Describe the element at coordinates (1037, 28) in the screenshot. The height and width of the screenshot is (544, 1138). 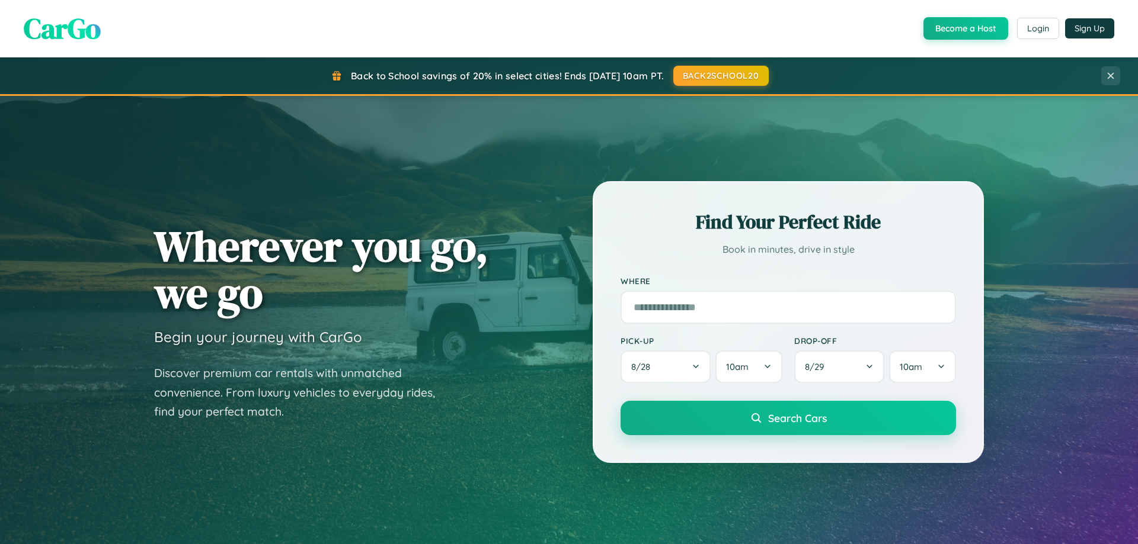
I see `button: Login` at that location.